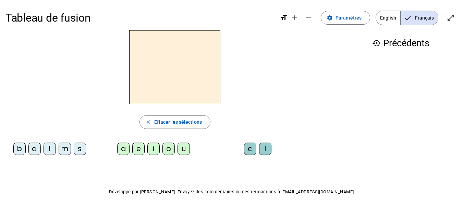  Describe the element at coordinates (65, 149) in the screenshot. I see `div: m` at that location.